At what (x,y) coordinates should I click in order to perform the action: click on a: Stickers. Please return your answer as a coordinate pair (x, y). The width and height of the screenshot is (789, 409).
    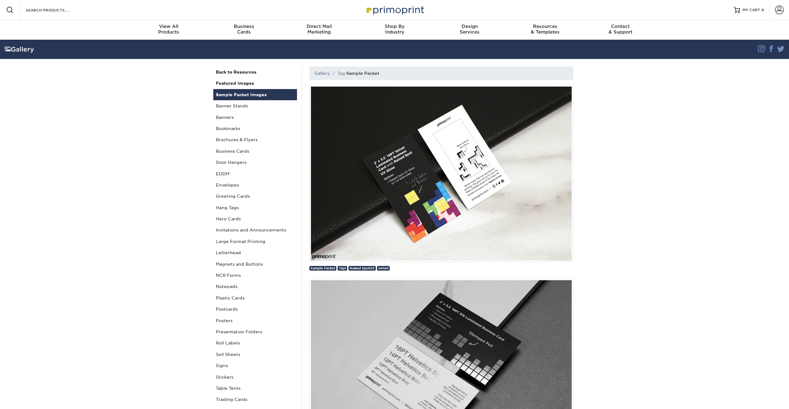
    Looking at the image, I should click on (255, 377).